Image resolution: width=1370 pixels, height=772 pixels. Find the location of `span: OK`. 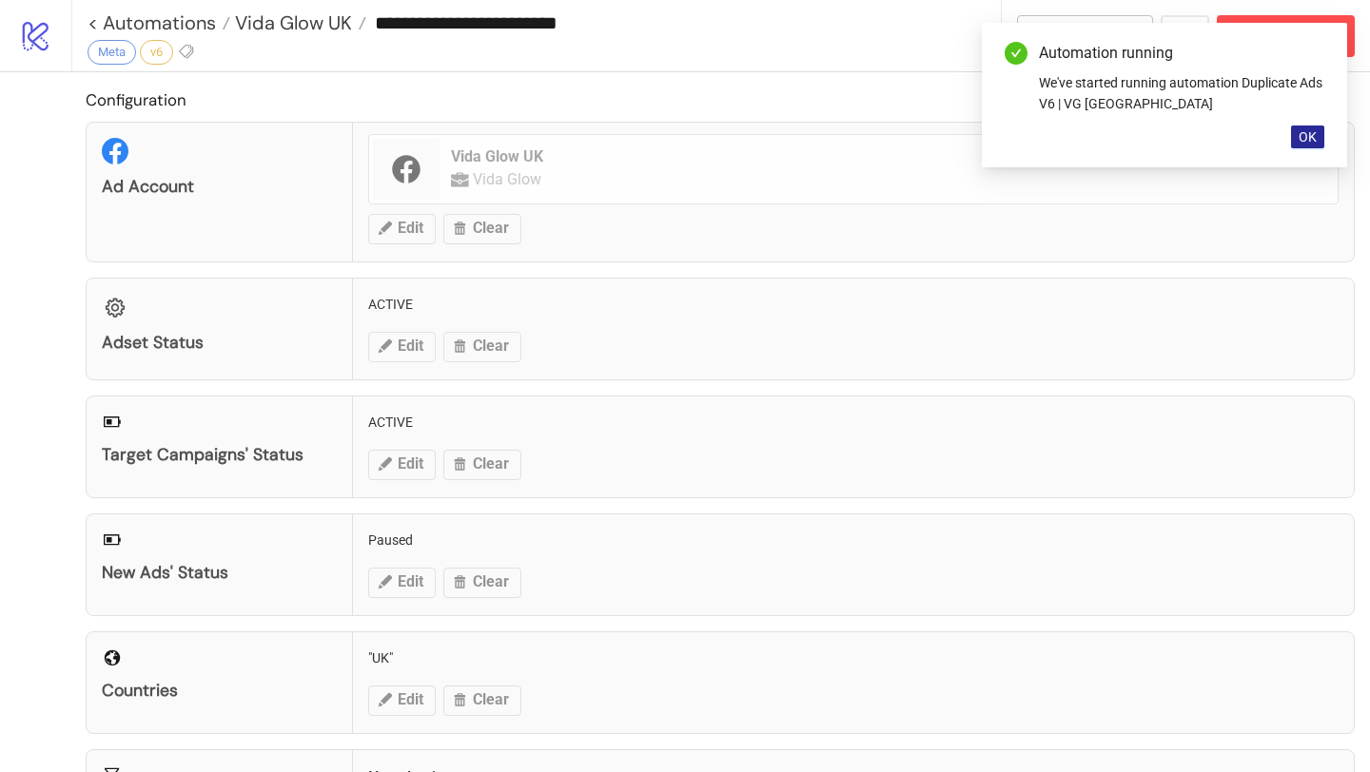

span: OK is located at coordinates (1307, 137).